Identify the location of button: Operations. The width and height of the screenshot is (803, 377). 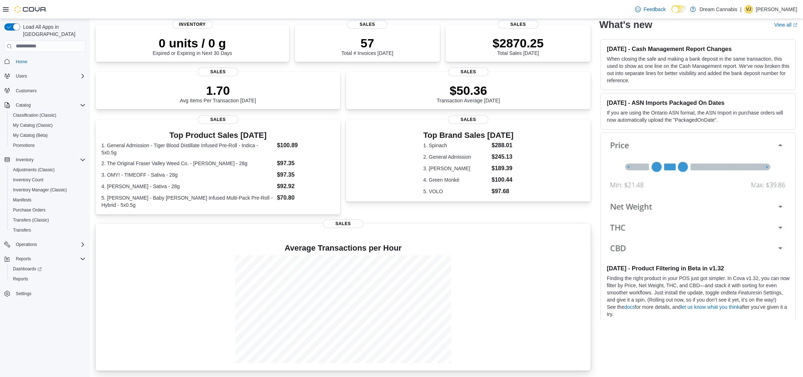
(26, 245).